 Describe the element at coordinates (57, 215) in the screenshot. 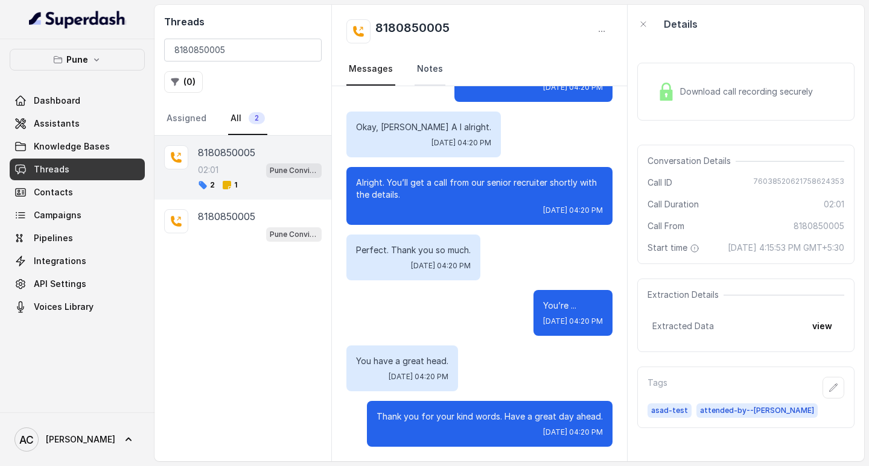

I see `span: Campaigns` at that location.